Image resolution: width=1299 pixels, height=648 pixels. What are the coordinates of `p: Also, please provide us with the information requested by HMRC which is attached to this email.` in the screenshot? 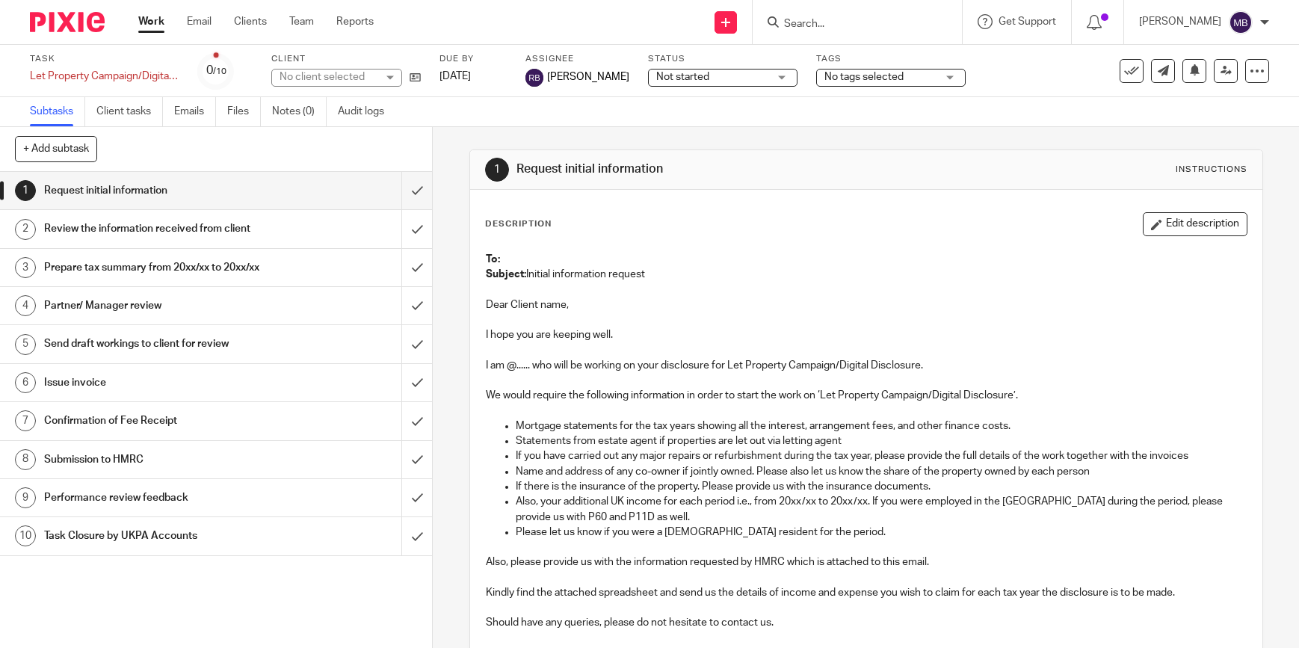 It's located at (866, 562).